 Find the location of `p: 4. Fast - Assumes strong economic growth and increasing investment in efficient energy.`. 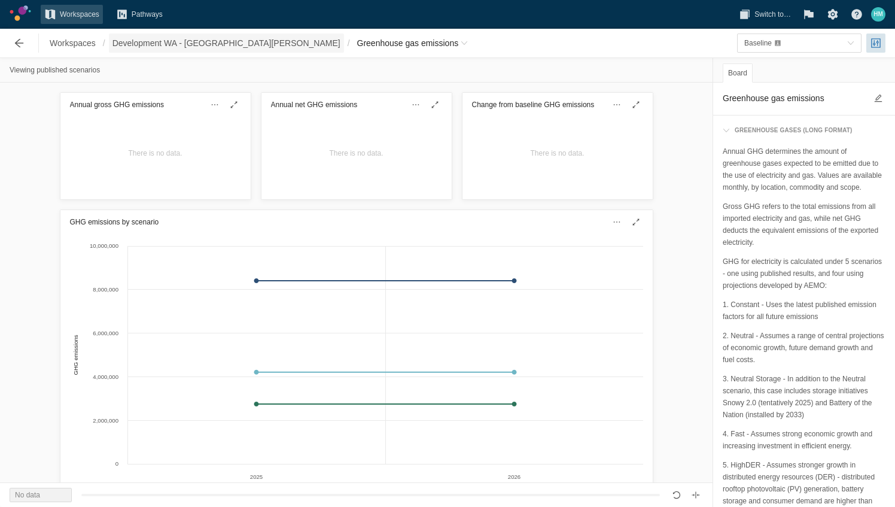

p: 4. Fast - Assumes strong economic growth and increasing investment in efficient energy. is located at coordinates (804, 440).